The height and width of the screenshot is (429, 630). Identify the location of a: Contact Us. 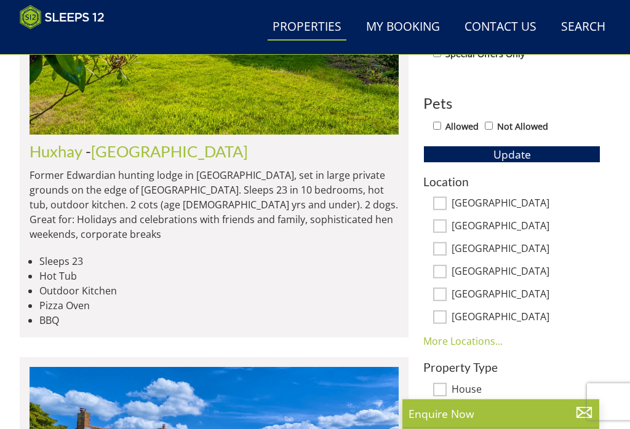
(500, 27).